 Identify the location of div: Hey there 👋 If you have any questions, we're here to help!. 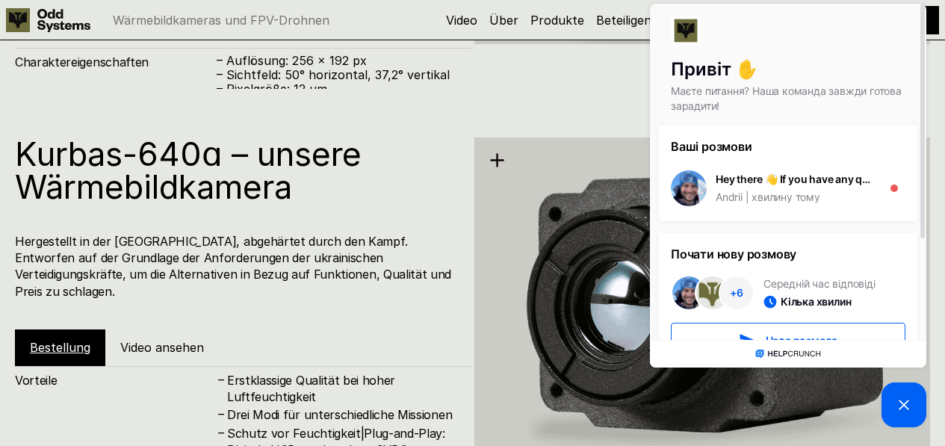
(149, 179).